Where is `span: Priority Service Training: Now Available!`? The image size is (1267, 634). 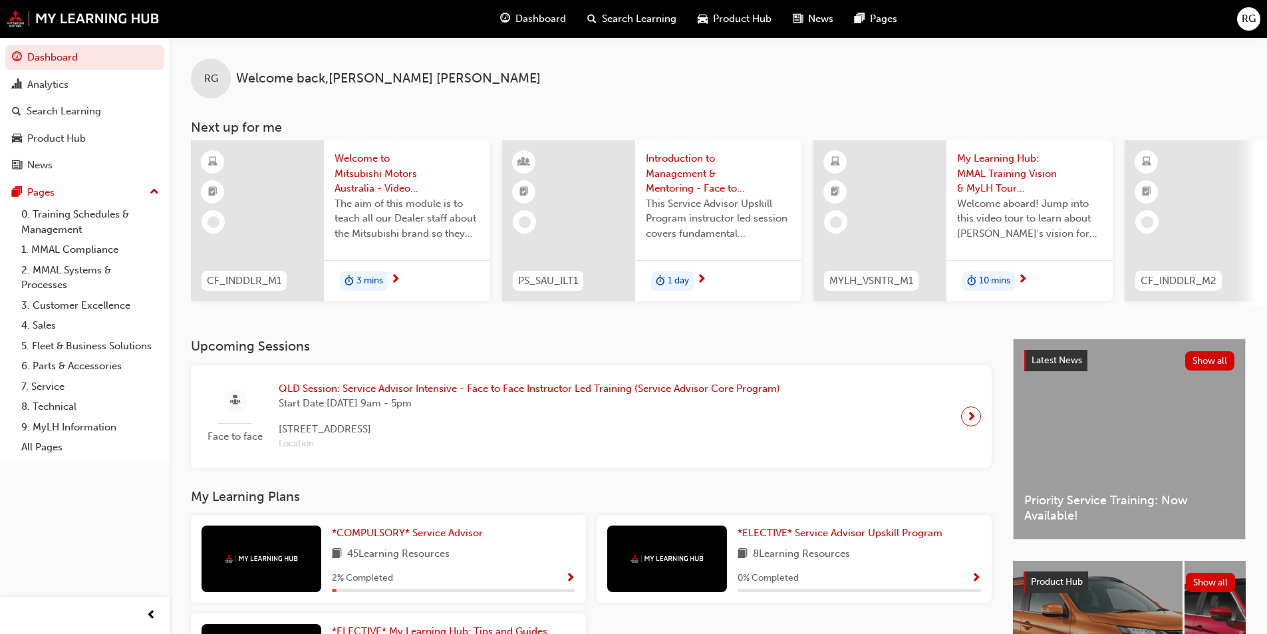
span: Priority Service Training: Now Available! is located at coordinates (1130, 508).